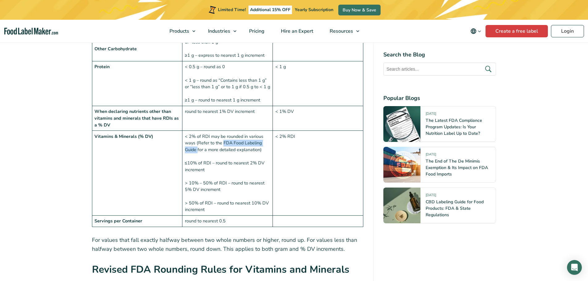 This screenshot has width=588, height=281. What do you see at coordinates (179, 31) in the screenshot?
I see `span: Products` at bounding box center [179, 31].